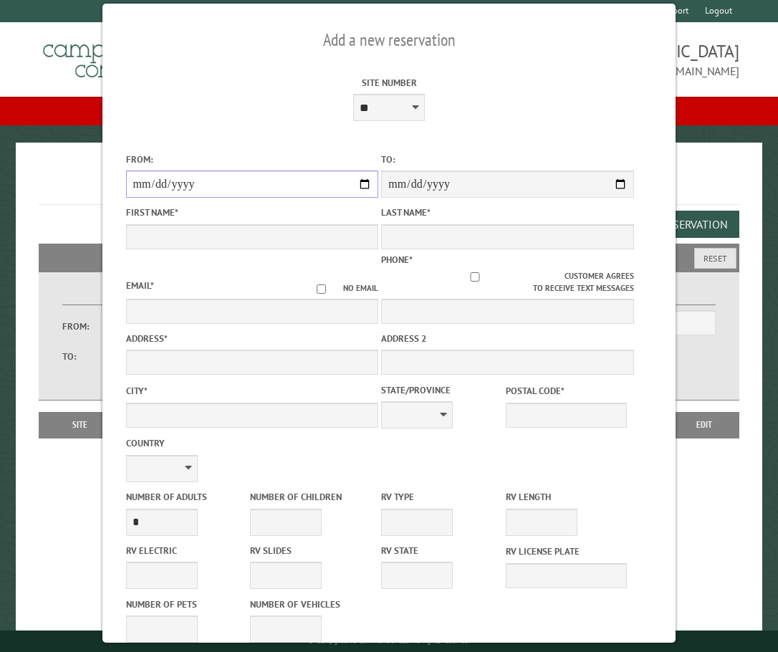 Image resolution: width=778 pixels, height=652 pixels. I want to click on th: Site, so click(79, 425).